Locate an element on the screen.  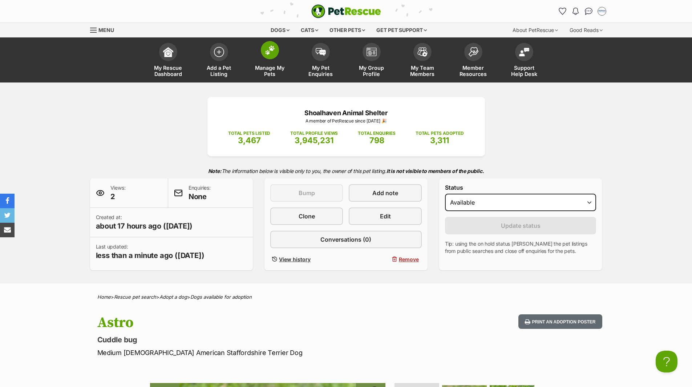
span: 2 is located at coordinates (118, 196).